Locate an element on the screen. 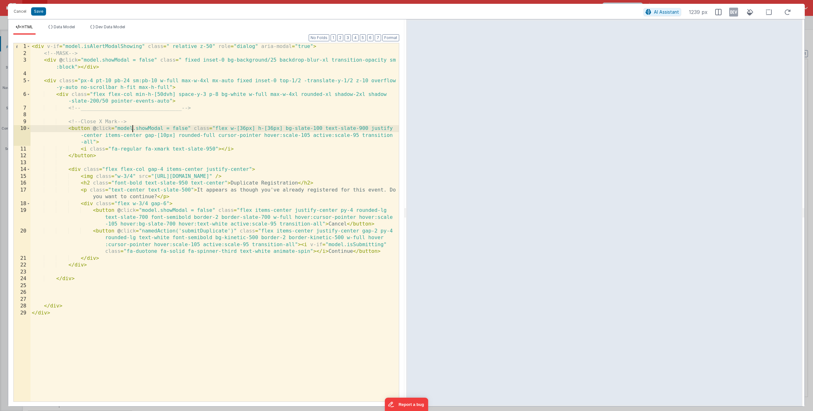 This screenshot has width=813, height=411. div: 20 is located at coordinates (22, 241).